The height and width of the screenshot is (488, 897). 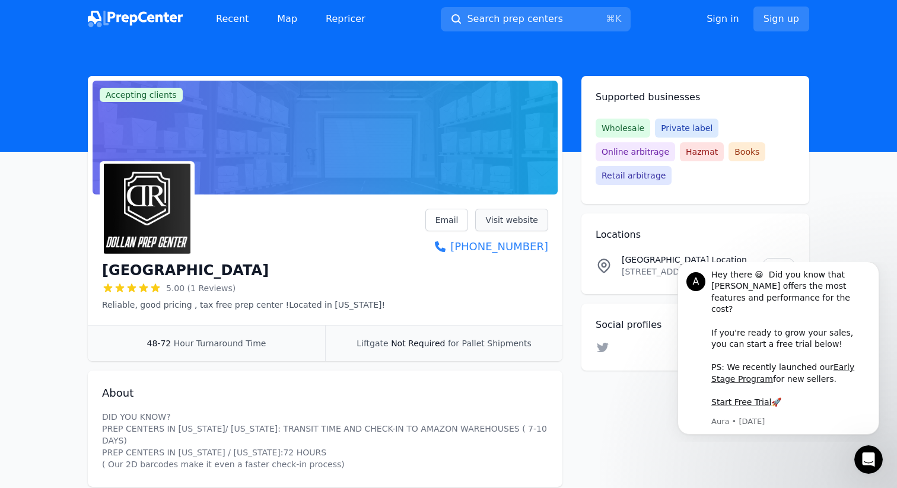 What do you see at coordinates (781, 19) in the screenshot?
I see `a: Sign up` at bounding box center [781, 19].